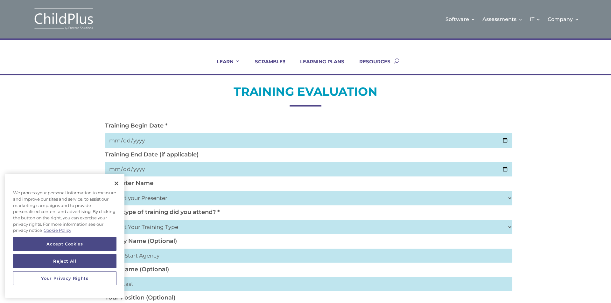 This screenshot has height=303, width=611. I want to click on div: Cookie banner, so click(65, 236).